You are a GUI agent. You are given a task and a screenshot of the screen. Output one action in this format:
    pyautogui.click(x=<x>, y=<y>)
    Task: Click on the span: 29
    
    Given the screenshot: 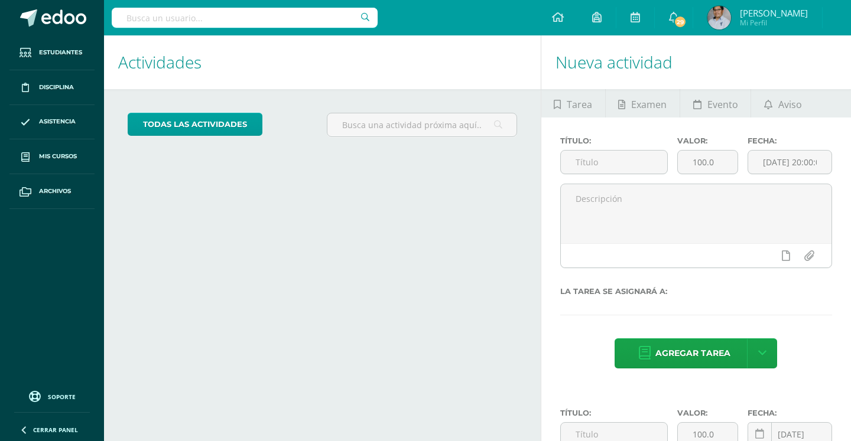 What is the action you would take?
    pyautogui.click(x=680, y=22)
    